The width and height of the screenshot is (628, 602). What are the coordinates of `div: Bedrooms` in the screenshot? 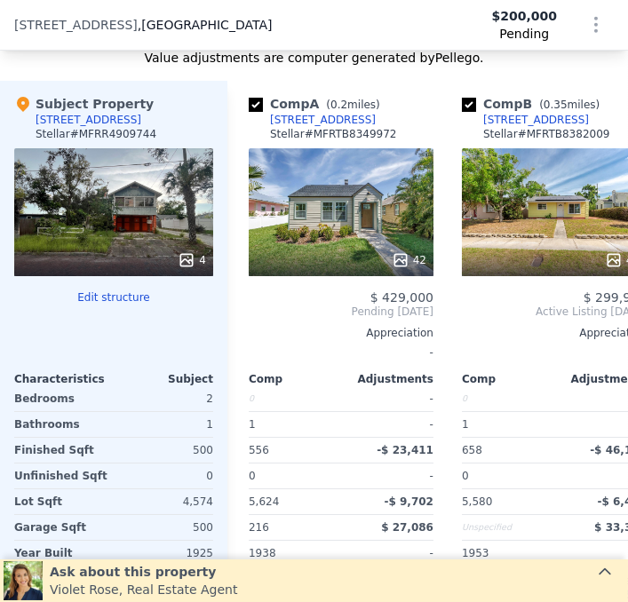 It's located at (62, 399).